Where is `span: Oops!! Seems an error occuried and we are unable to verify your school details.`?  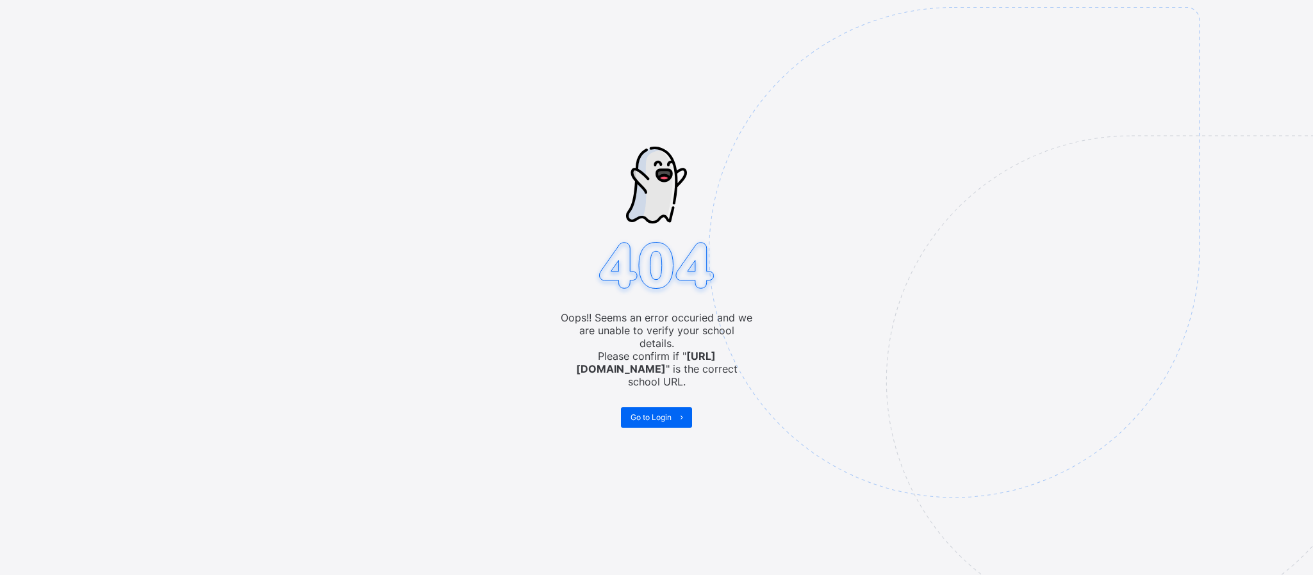 span: Oops!! Seems an error occuried and we are unable to verify your school details. is located at coordinates (657, 331).